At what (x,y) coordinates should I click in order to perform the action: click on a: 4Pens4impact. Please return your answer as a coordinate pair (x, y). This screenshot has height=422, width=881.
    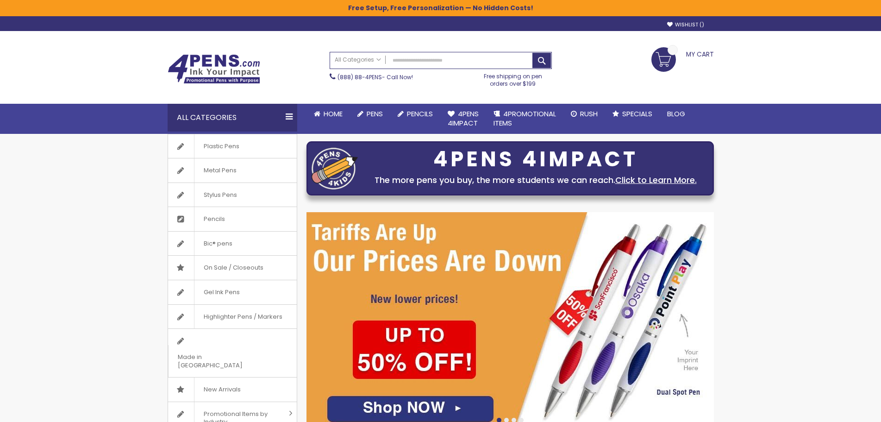
    Looking at the image, I should click on (463, 119).